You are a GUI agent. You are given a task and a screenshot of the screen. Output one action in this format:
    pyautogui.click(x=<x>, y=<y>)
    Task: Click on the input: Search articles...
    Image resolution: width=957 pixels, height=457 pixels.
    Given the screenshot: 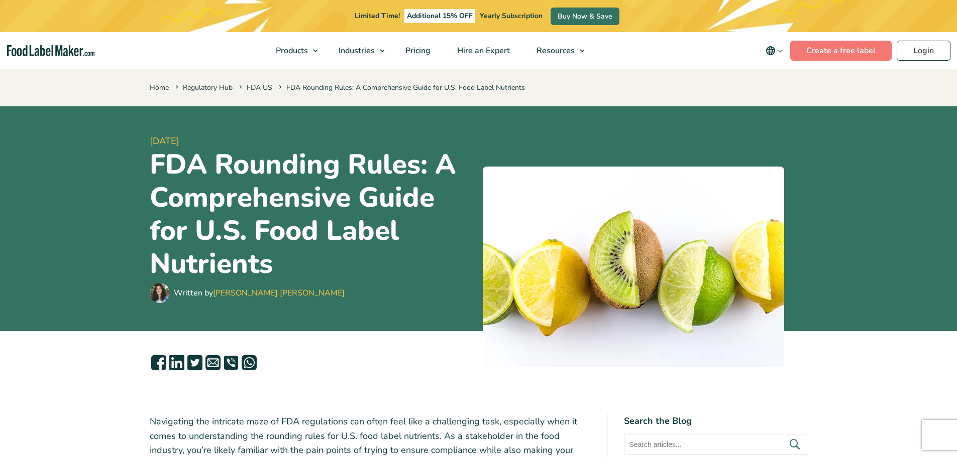 What is the action you would take?
    pyautogui.click(x=715, y=445)
    